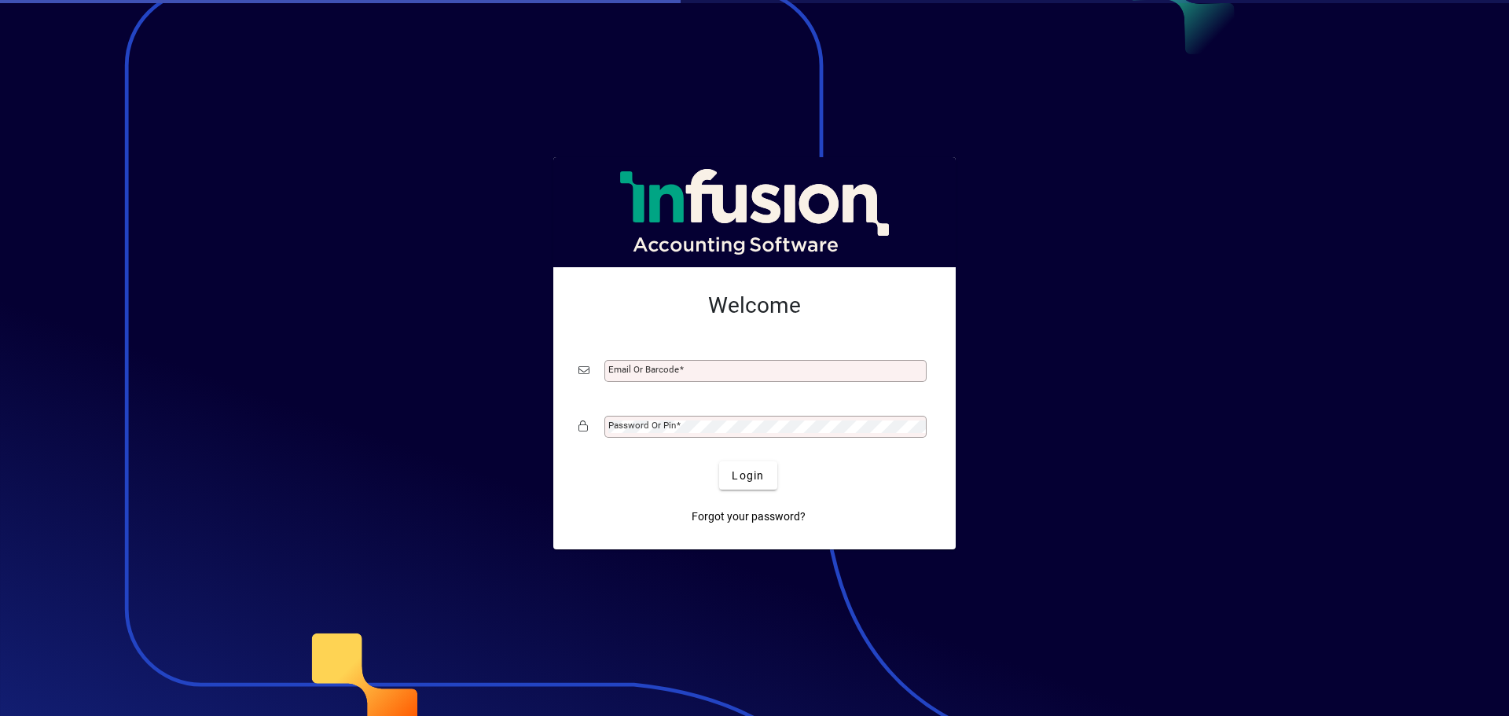 The height and width of the screenshot is (716, 1509). Describe the element at coordinates (748, 516) in the screenshot. I see `span: Forgot your password?` at that location.